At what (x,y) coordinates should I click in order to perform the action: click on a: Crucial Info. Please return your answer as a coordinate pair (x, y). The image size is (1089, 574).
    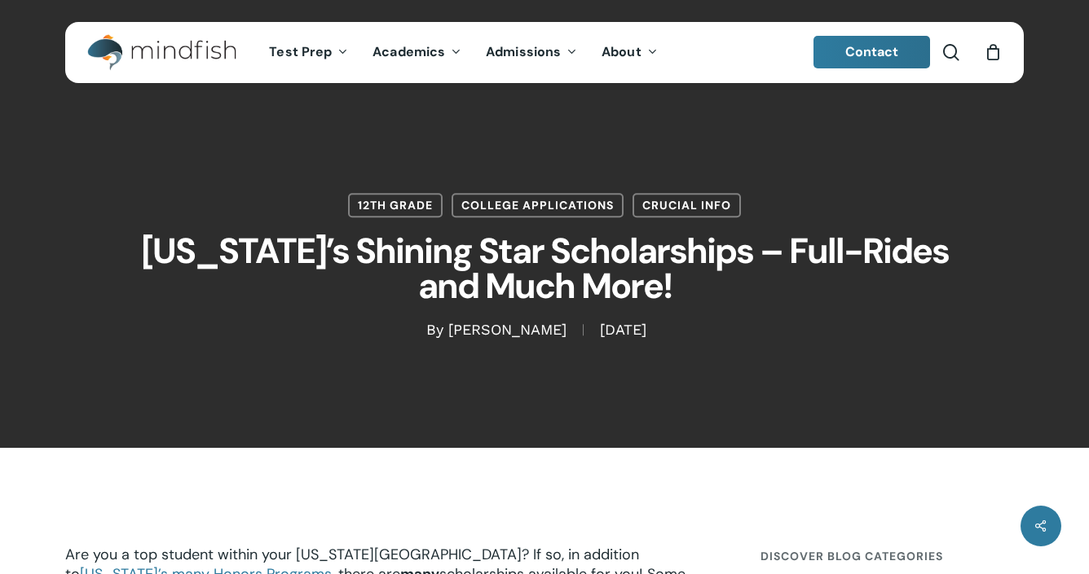
    Looking at the image, I should click on (686, 205).